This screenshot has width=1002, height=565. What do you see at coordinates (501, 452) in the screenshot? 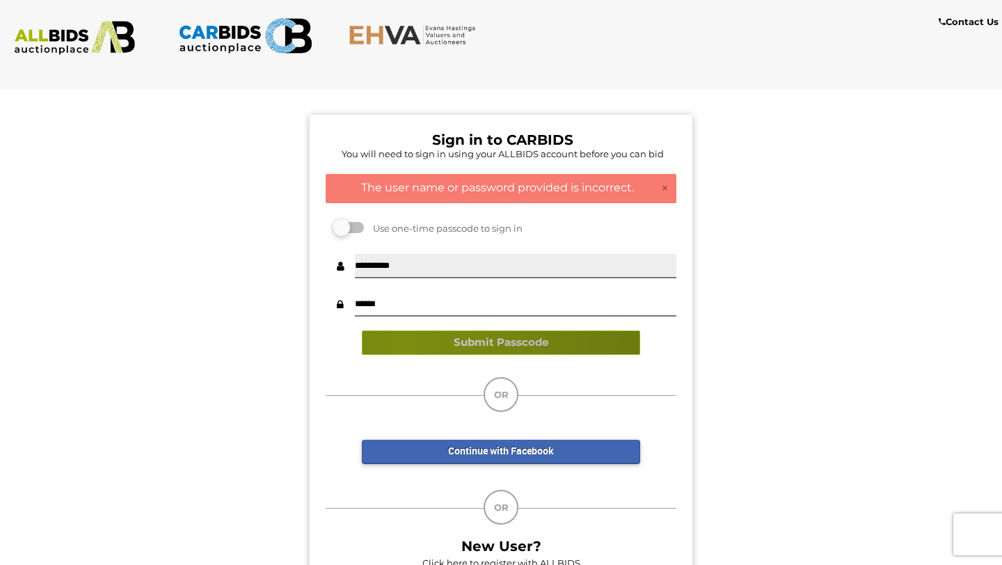
I see `a: Continue with Facebook` at bounding box center [501, 452].